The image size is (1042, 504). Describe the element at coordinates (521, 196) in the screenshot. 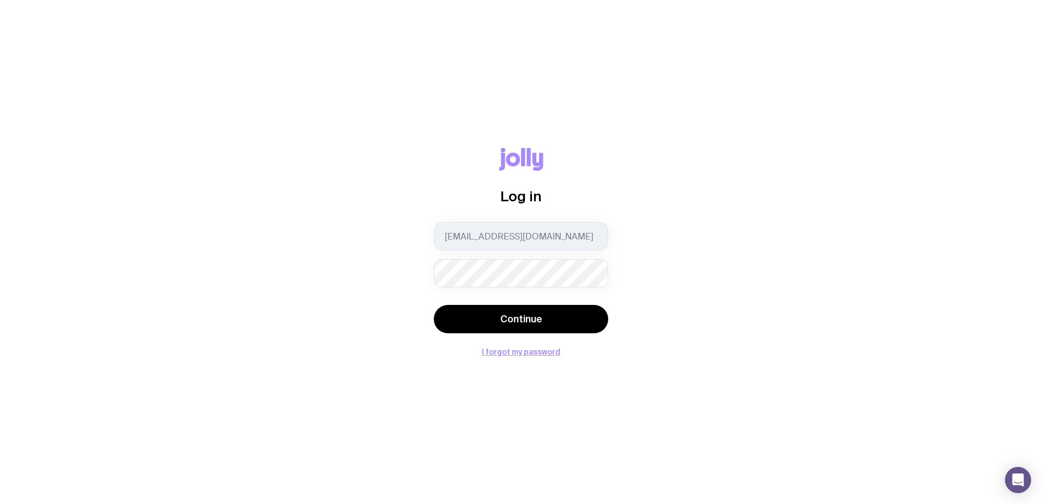

I see `span: Log in` at that location.